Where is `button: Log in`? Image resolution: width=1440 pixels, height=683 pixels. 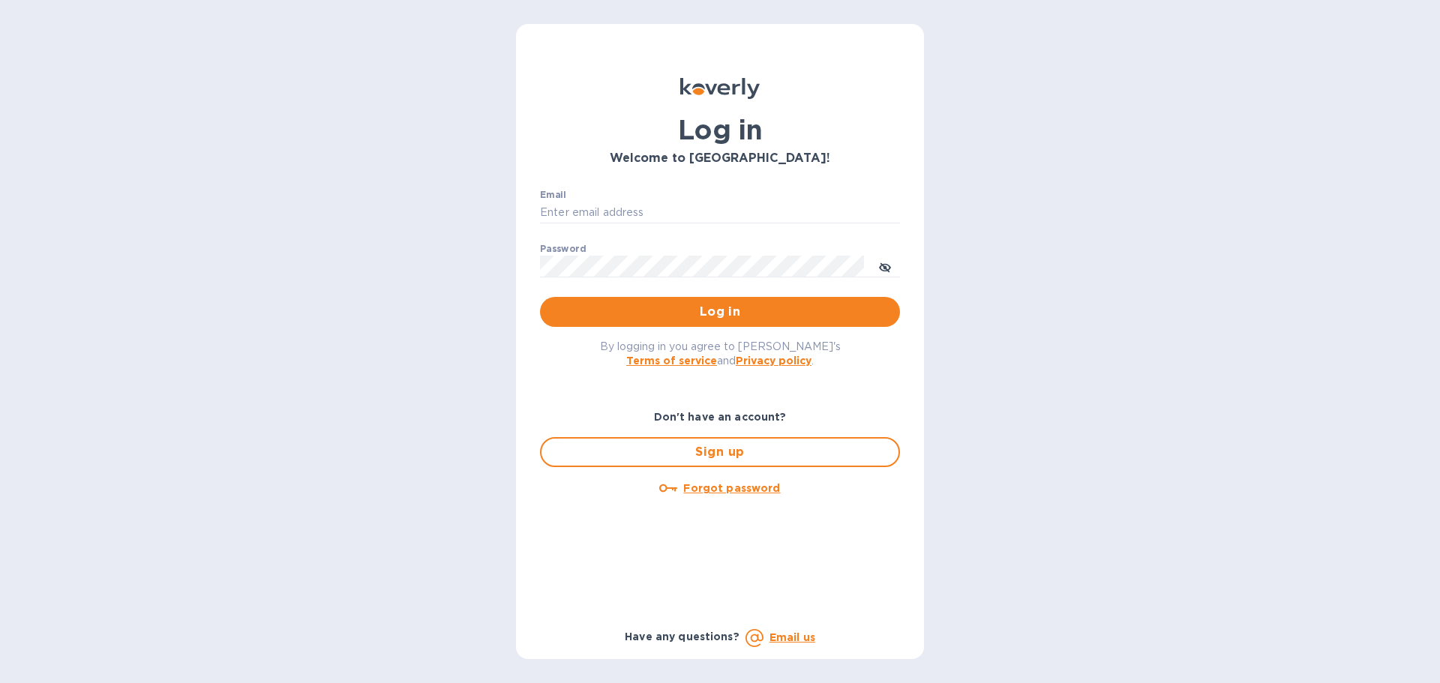 button: Log in is located at coordinates (720, 312).